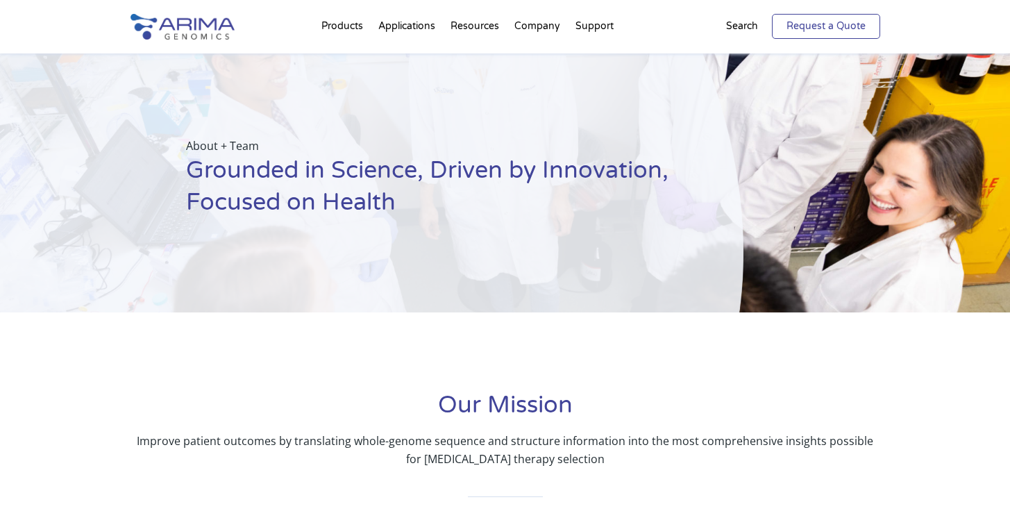  I want to click on h1: Our Mission, so click(505, 410).